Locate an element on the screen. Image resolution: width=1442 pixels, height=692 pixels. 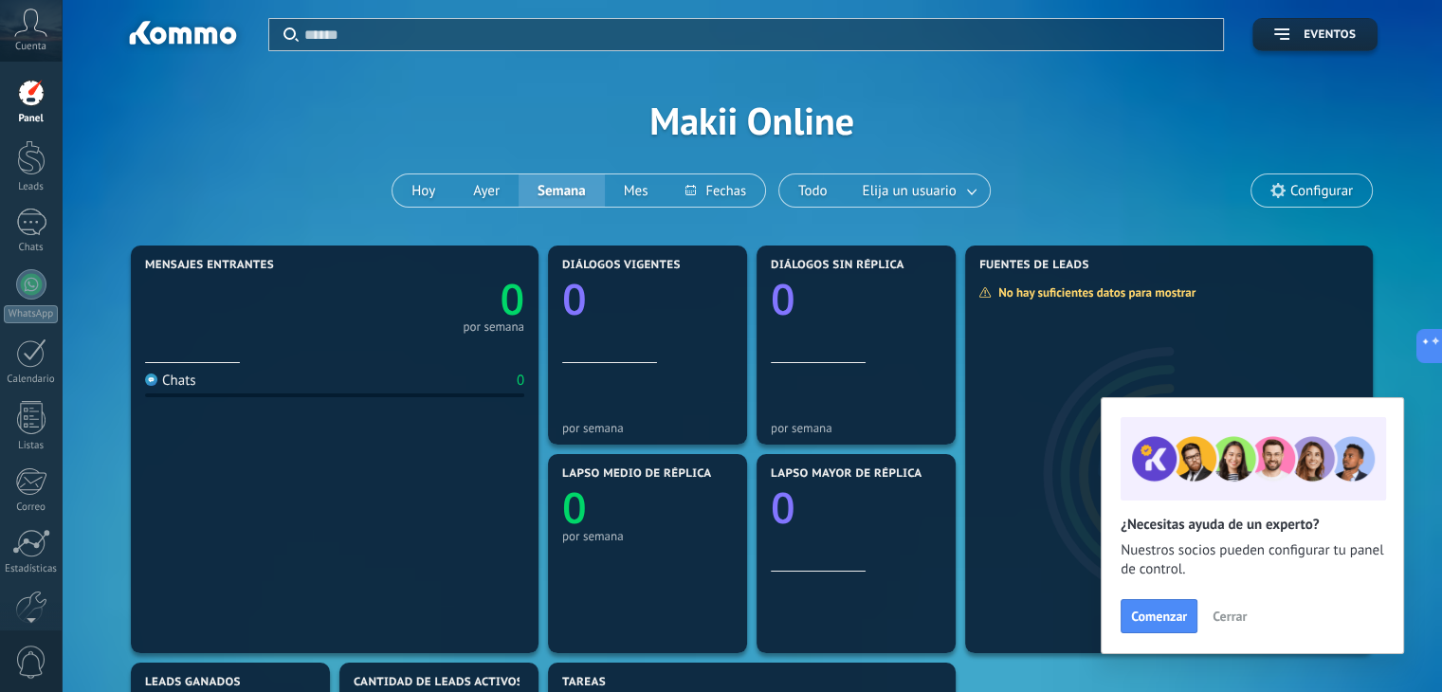
button: Mes is located at coordinates (636, 191).